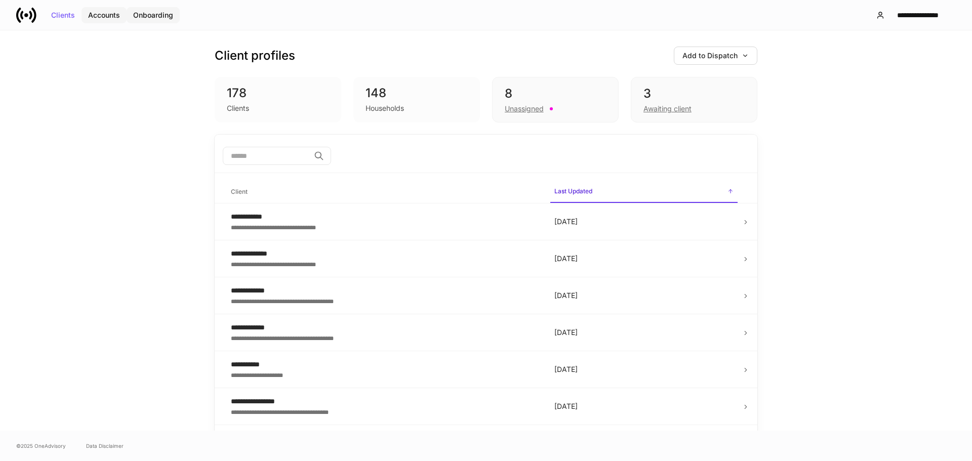 Image resolution: width=972 pixels, height=461 pixels. What do you see at coordinates (385, 108) in the screenshot?
I see `div: Households` at bounding box center [385, 108].